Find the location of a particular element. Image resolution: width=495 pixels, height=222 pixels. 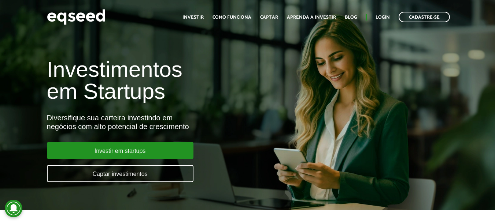

div: Diversifique sua carteira investindo em negócios com alto potencial de crescimento is located at coordinates (165, 122).